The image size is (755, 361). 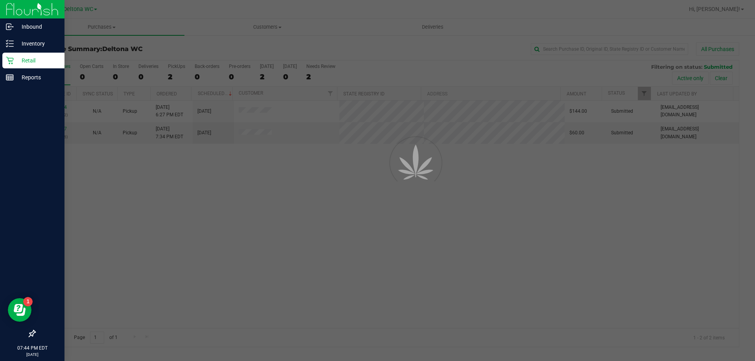 I want to click on span: 1, so click(x=5, y=4).